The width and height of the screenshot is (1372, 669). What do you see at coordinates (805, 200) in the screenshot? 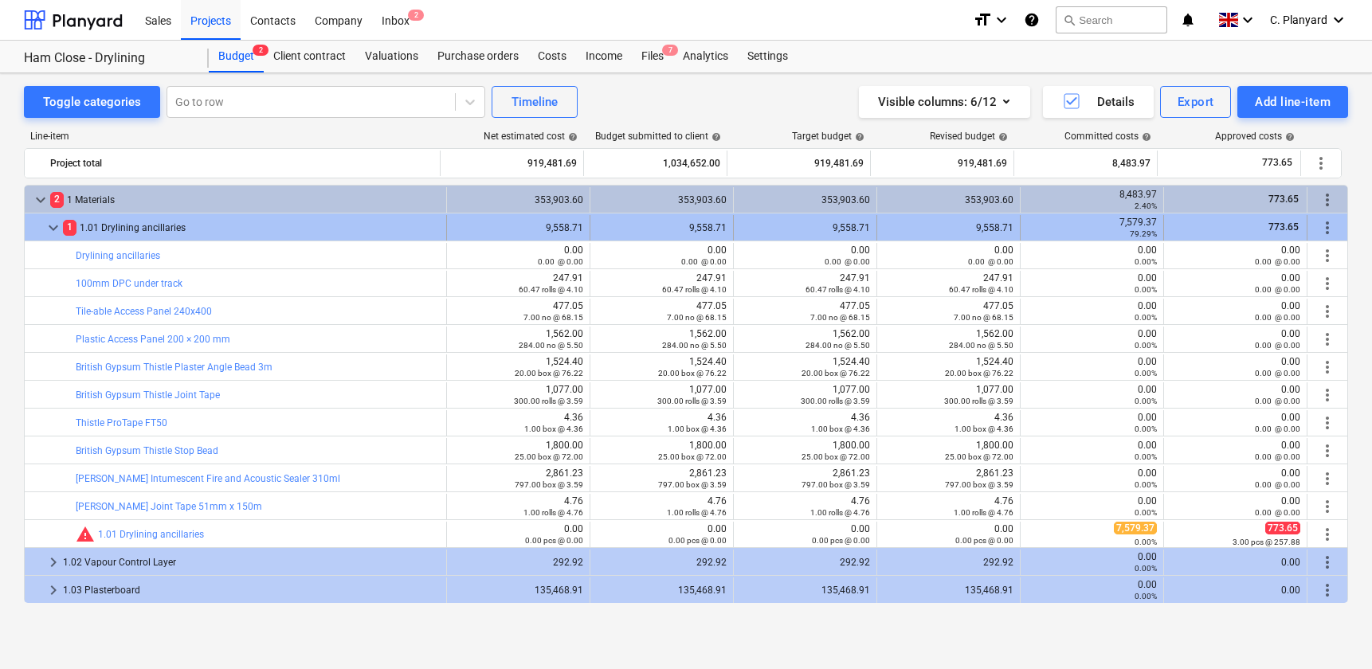
I see `div: 353,903.60` at bounding box center [805, 200].